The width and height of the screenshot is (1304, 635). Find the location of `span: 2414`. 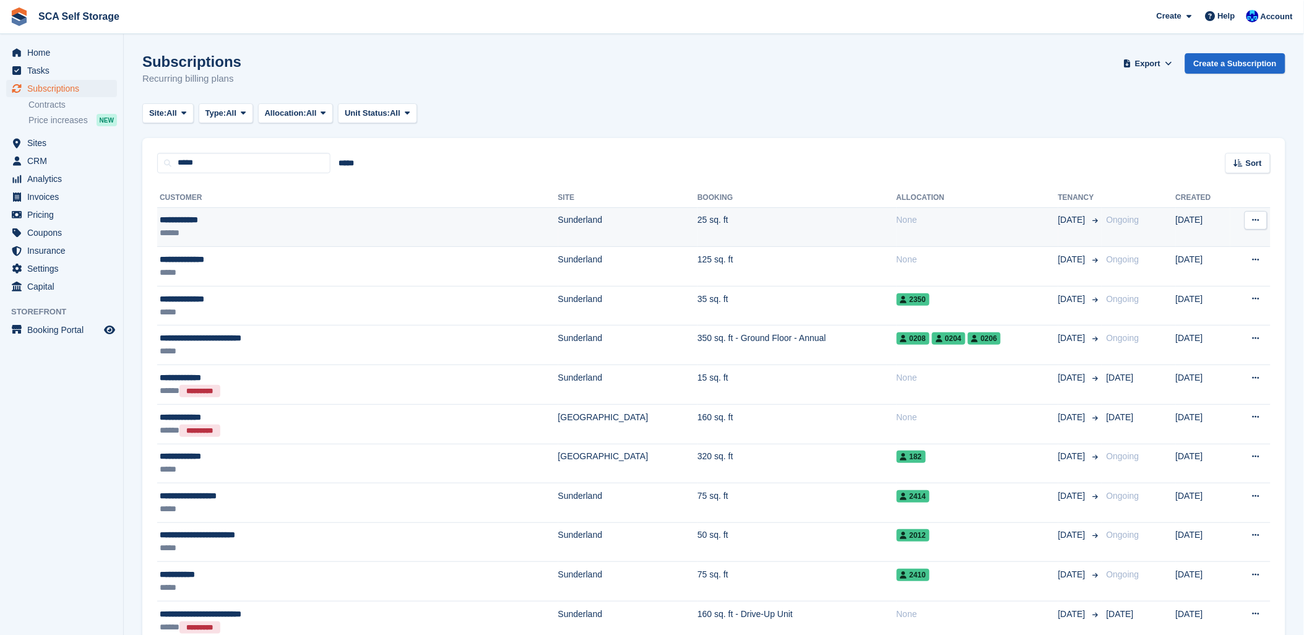

span: 2414 is located at coordinates (914, 496).